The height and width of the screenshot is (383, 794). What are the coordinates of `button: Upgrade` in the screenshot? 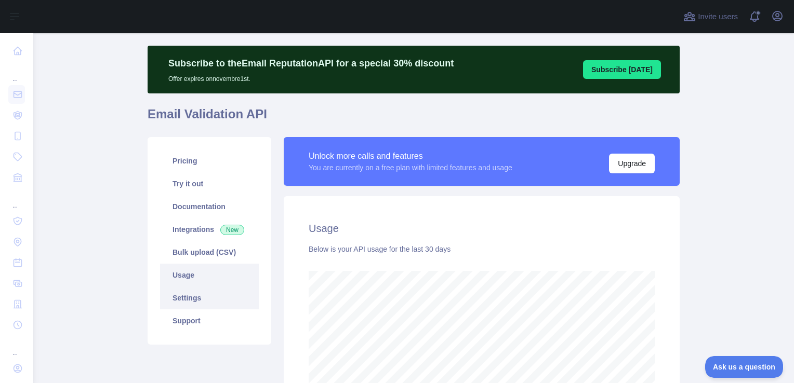 It's located at (632, 164).